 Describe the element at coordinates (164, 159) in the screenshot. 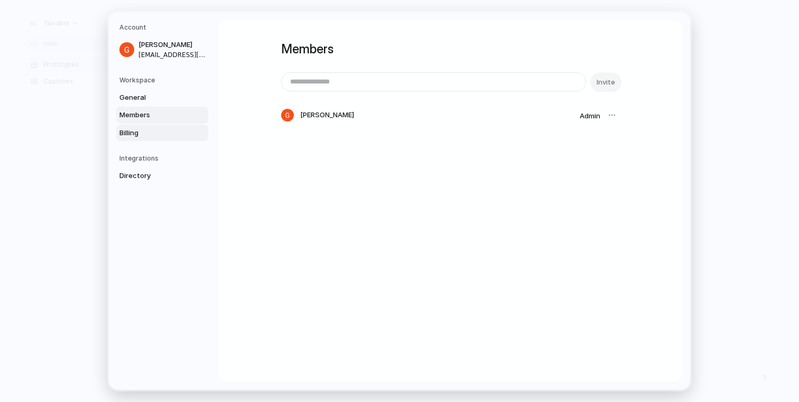

I see `h5: Integrations` at that location.